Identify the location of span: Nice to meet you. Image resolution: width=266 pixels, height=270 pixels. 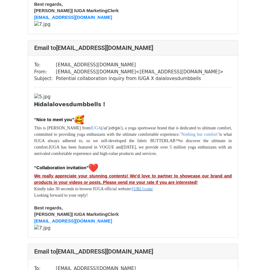
(54, 120).